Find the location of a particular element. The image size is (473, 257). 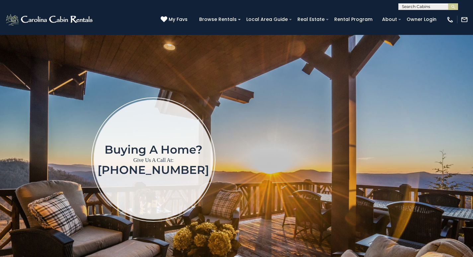

h1: Buying a home? is located at coordinates (153, 149).